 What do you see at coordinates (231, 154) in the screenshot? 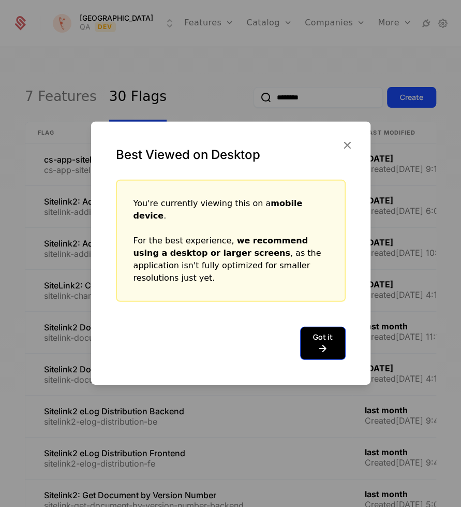
I see `div: Best Viewed on Desktop` at bounding box center [231, 154].